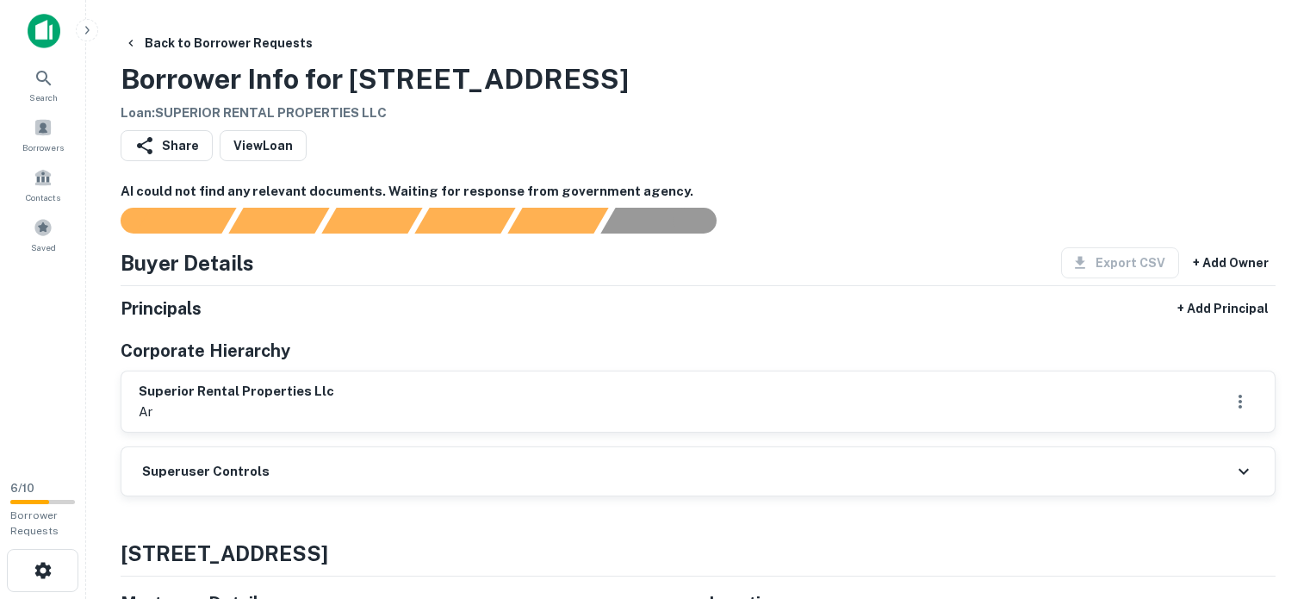 This screenshot has width=1310, height=599. Describe the element at coordinates (278, 221) in the screenshot. I see `div: Your request is received and processing...` at that location.